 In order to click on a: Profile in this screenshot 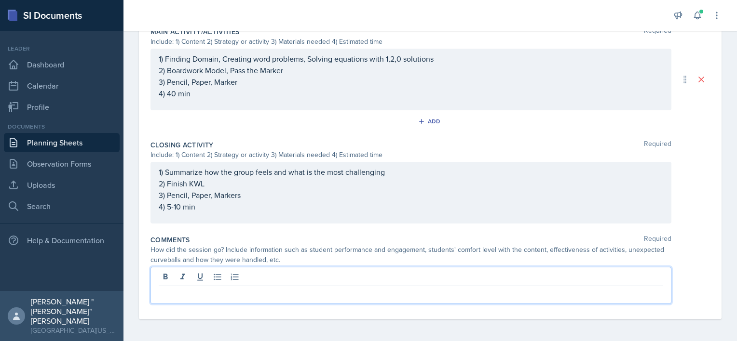, I will do `click(62, 107)`.